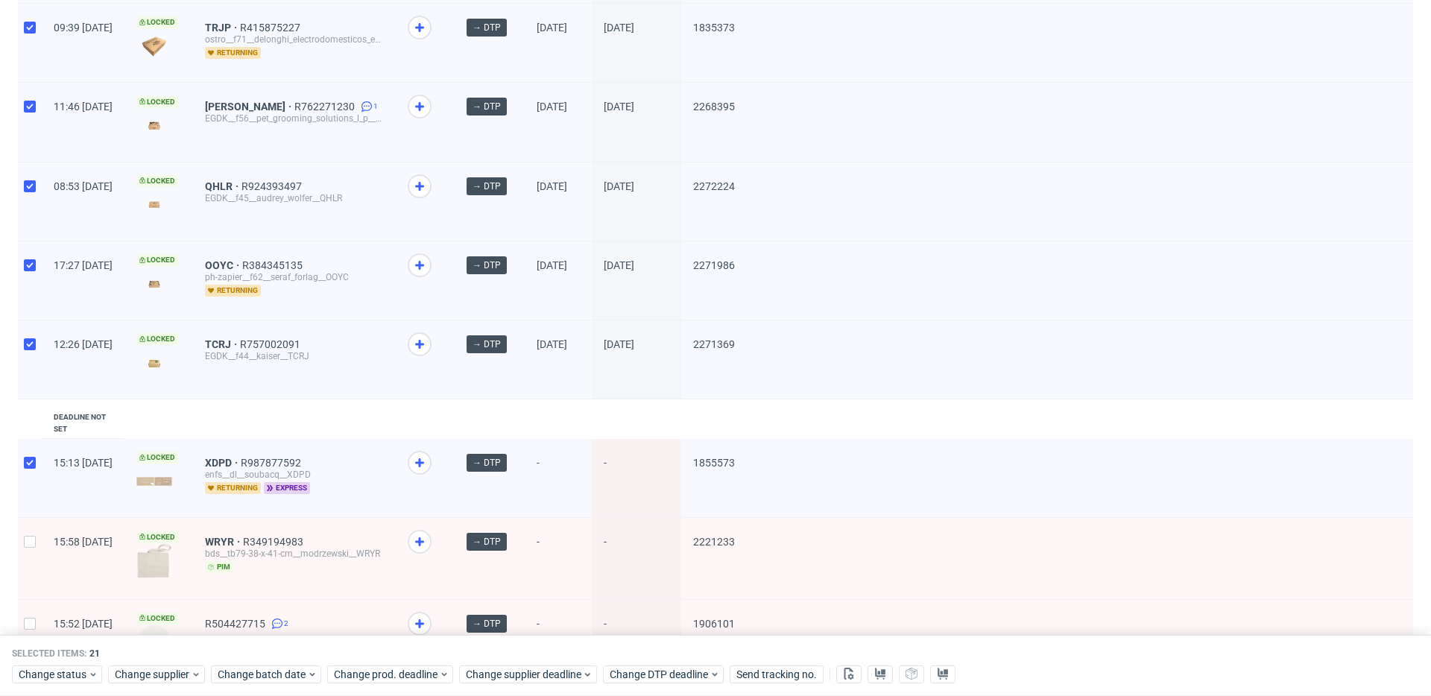  What do you see at coordinates (274, 542) in the screenshot?
I see `a: R349194983` at bounding box center [274, 542].